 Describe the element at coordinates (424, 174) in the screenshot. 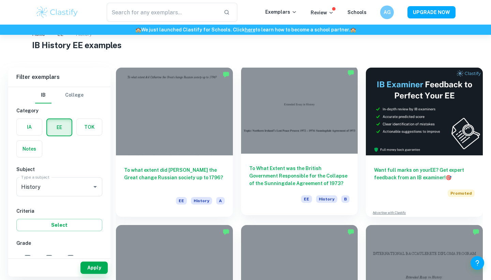

I see `h6: Want full marks on your EE ? Get expert feedback from an IB examiner!` at that location.